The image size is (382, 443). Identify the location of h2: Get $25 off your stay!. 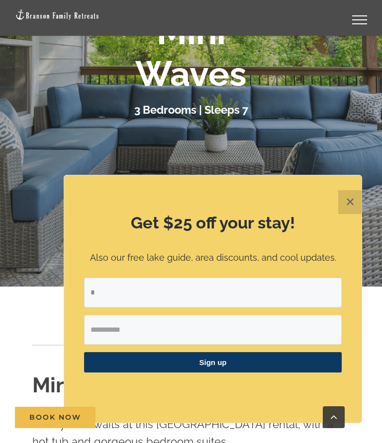
(213, 223).